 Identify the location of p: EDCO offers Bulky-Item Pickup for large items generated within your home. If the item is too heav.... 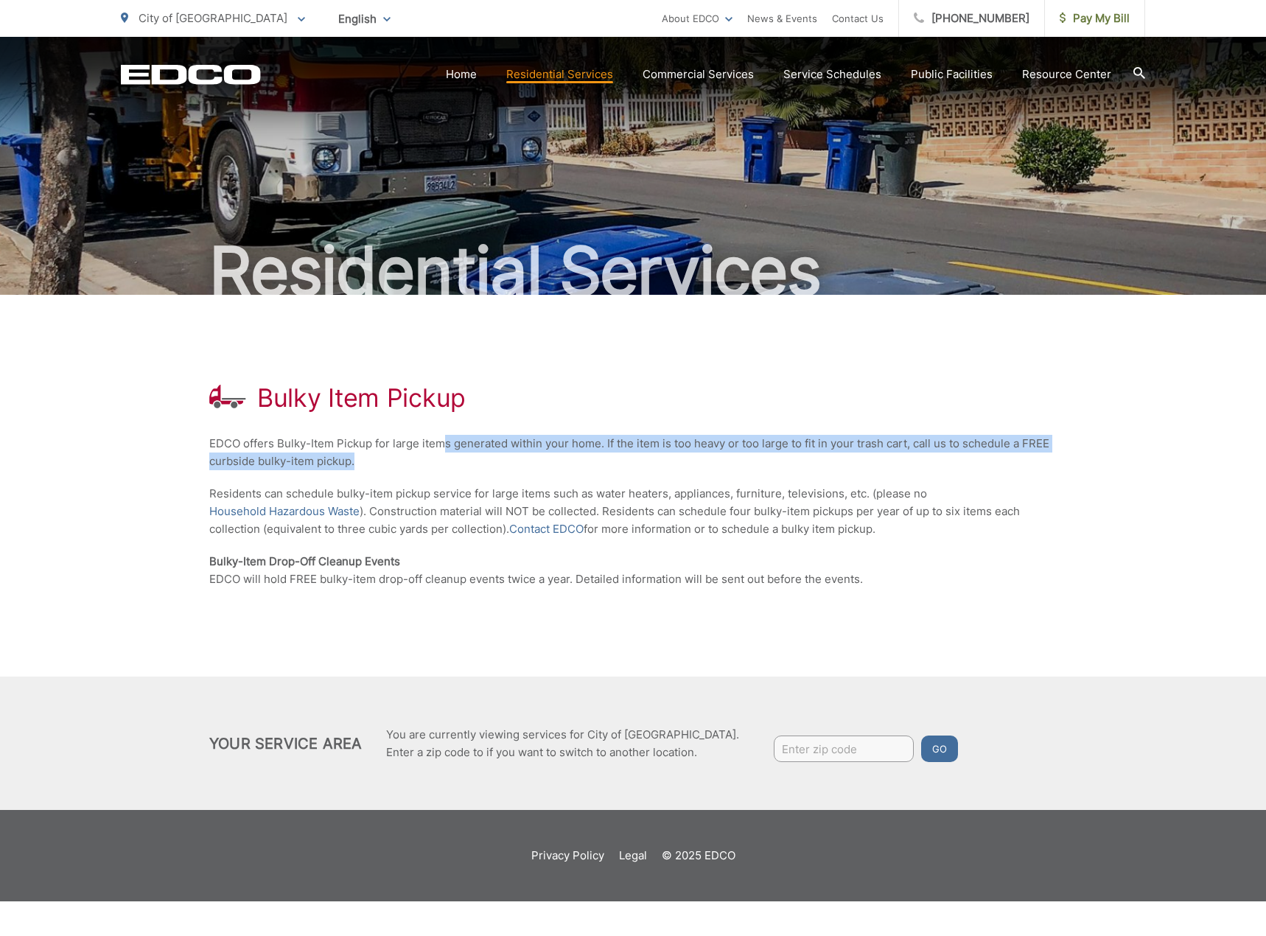
(633, 453).